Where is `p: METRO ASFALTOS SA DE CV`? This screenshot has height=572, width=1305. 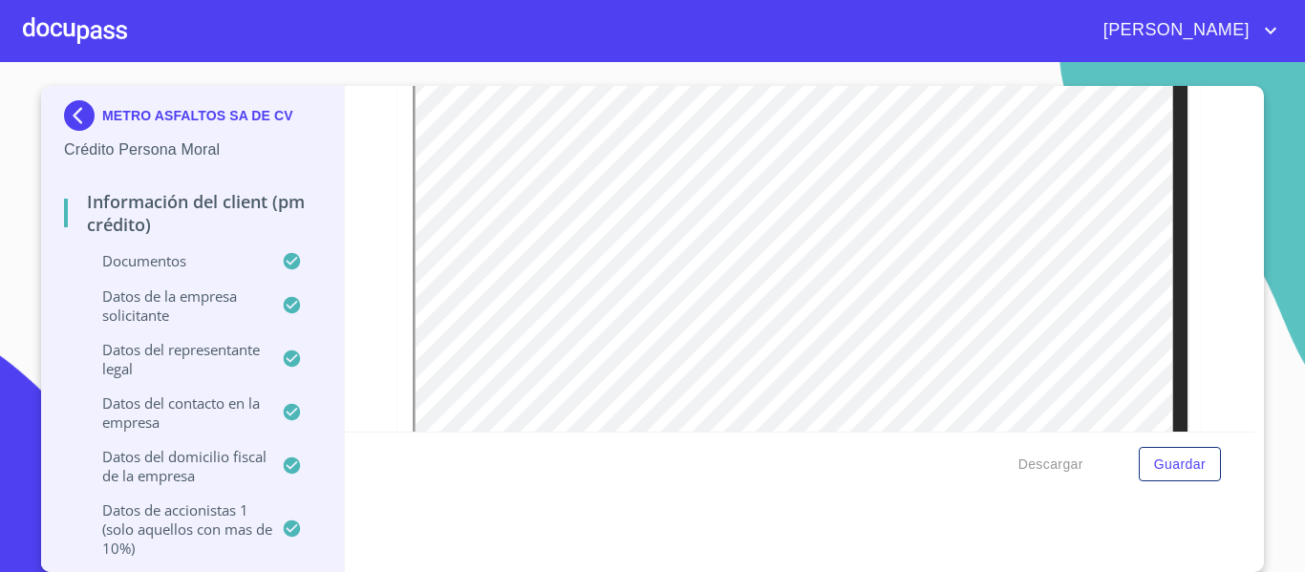
p: METRO ASFALTOS SA DE CV is located at coordinates (198, 116).